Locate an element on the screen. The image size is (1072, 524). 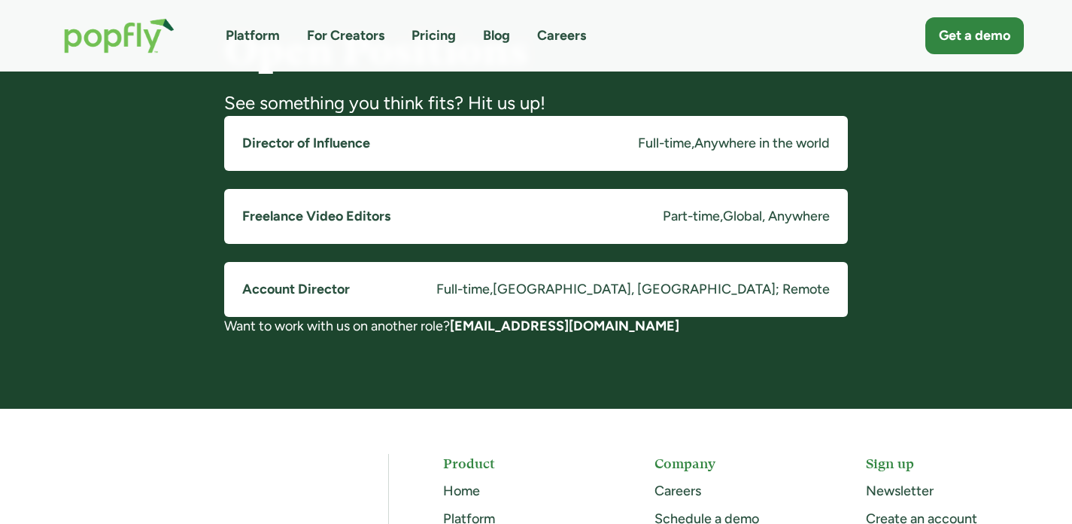
div: Anywhere in the world is located at coordinates (762, 143).